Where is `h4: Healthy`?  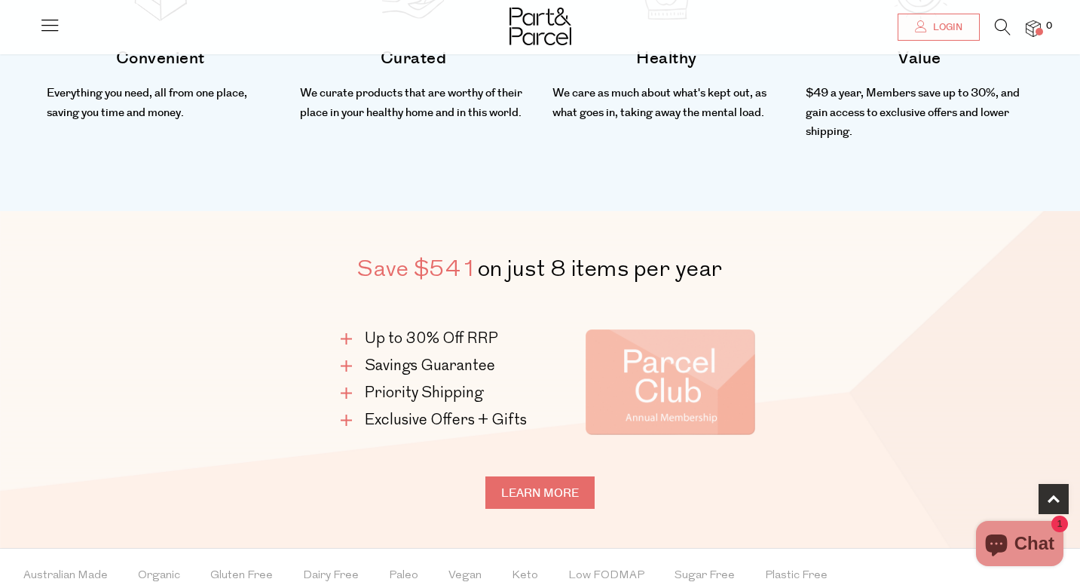
h4: Healthy is located at coordinates (666, 58).